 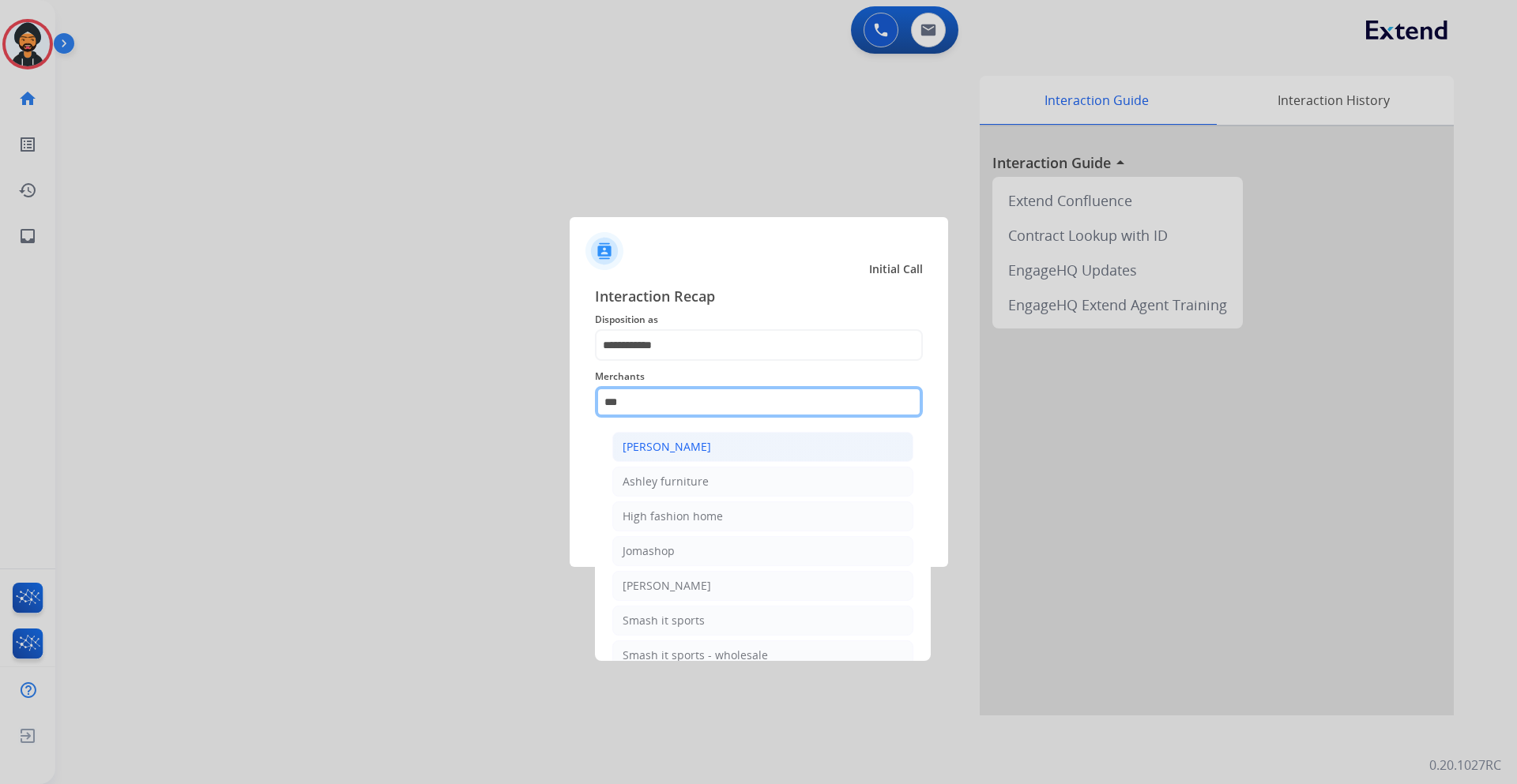 I want to click on p: 0.20.1027RC, so click(x=1464, y=765).